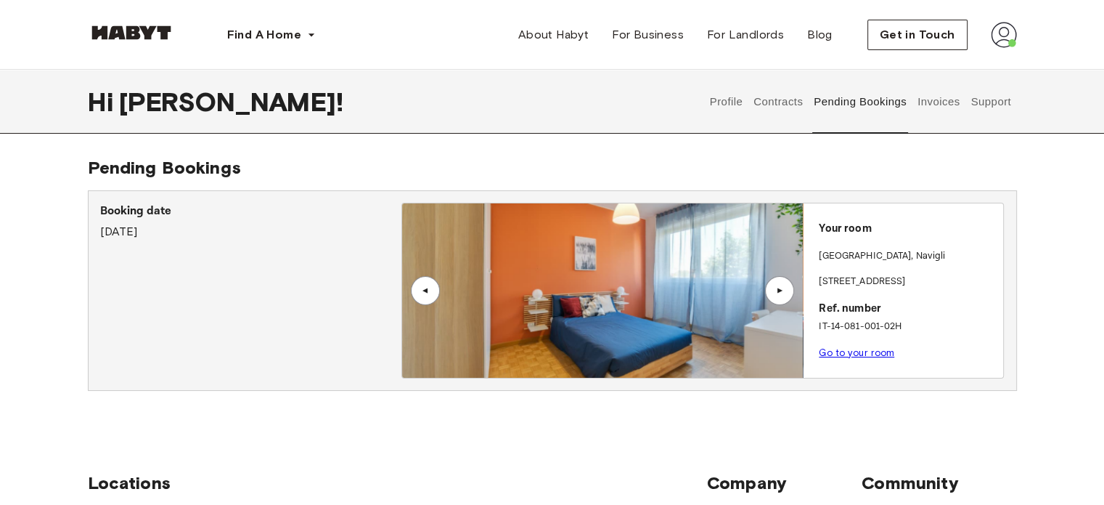 Image resolution: width=1104 pixels, height=505 pixels. What do you see at coordinates (131, 33) in the screenshot?
I see `img: Habyt` at bounding box center [131, 33].